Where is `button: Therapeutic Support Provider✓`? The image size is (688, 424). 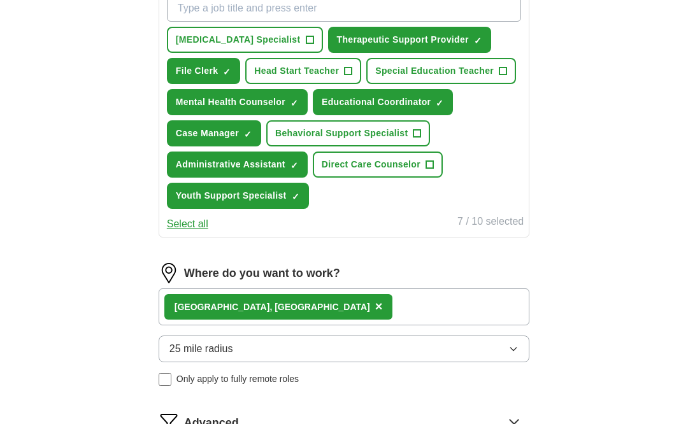
button: Therapeutic Support Provider✓ is located at coordinates (410, 39).